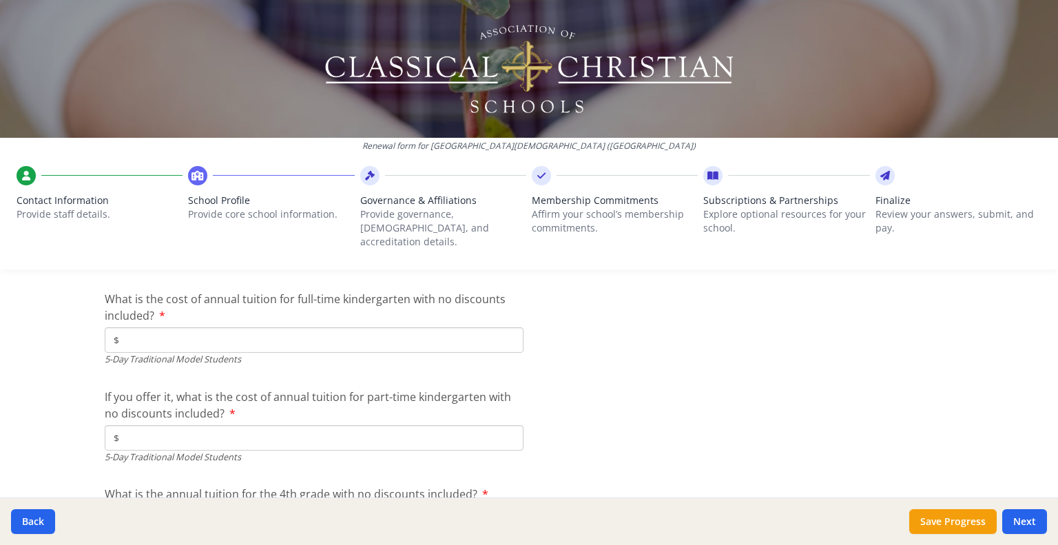 This screenshot has height=545, width=1058. I want to click on button: Back, so click(33, 522).